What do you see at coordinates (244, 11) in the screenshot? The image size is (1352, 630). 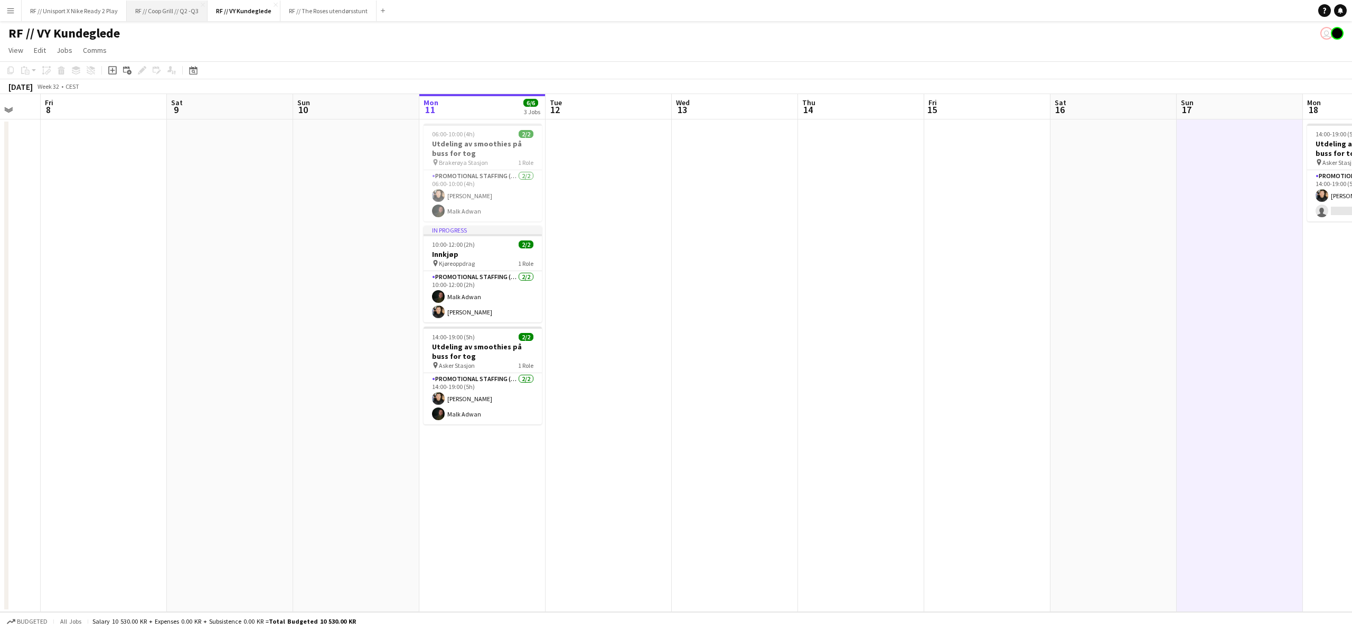 I see `button: RF // VY Kundeglede` at bounding box center [244, 11].